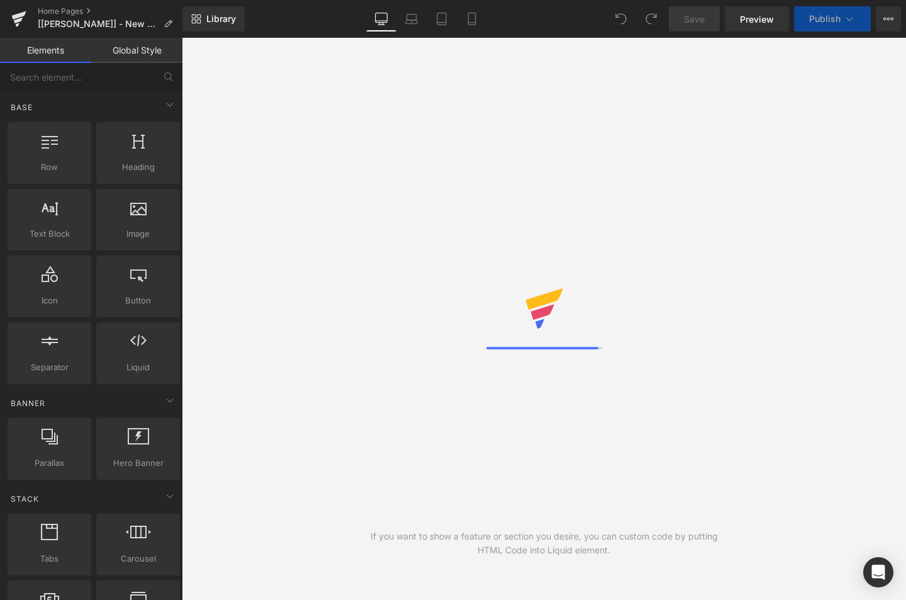 This screenshot has width=906, height=600. I want to click on a: Home Pages, so click(110, 11).